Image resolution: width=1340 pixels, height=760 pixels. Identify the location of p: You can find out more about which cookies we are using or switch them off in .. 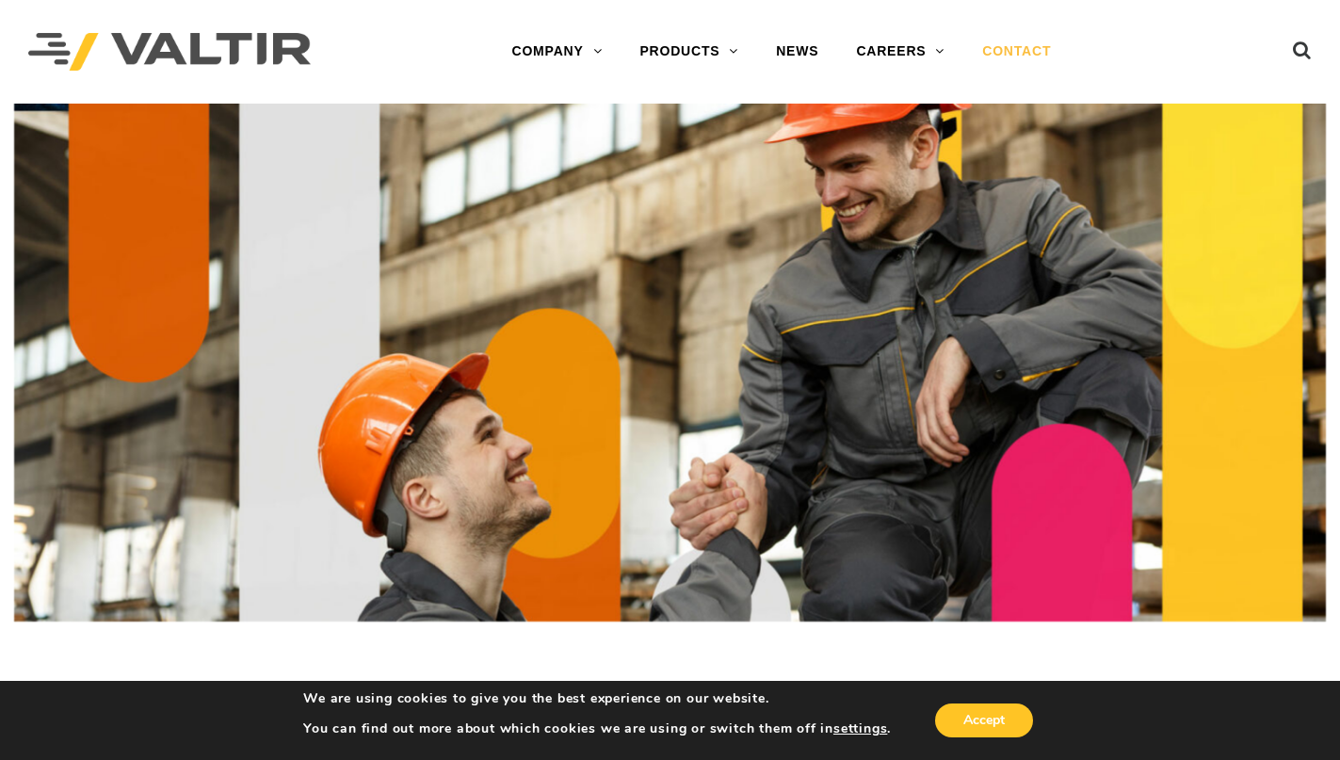
(597, 729).